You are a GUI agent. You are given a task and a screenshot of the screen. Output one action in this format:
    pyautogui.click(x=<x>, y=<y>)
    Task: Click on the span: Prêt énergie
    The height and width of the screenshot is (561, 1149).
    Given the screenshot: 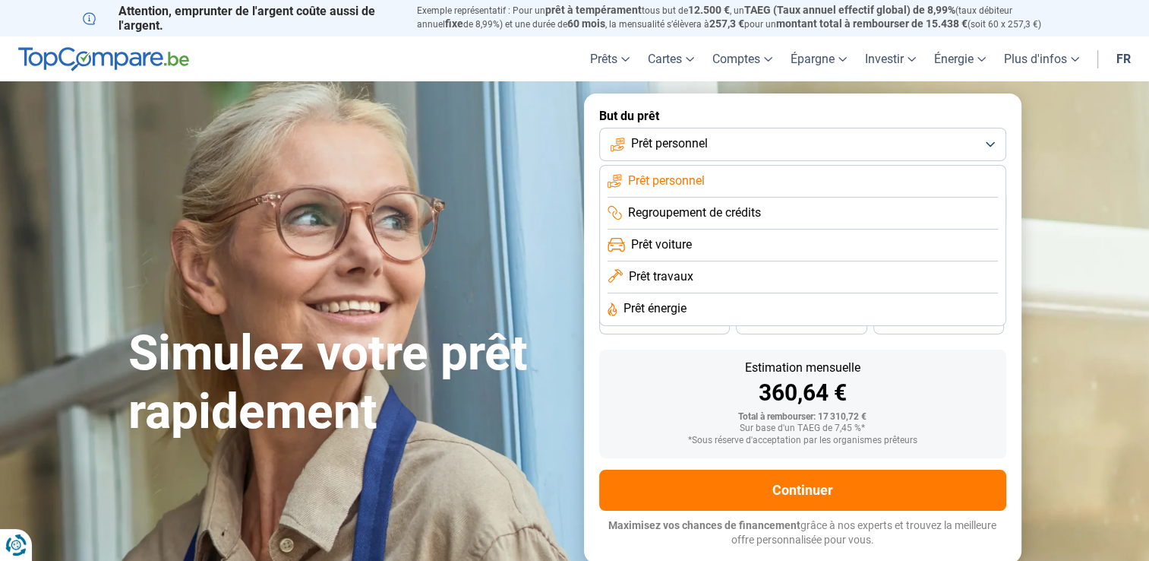 What is the action you would take?
    pyautogui.click(x=655, y=308)
    